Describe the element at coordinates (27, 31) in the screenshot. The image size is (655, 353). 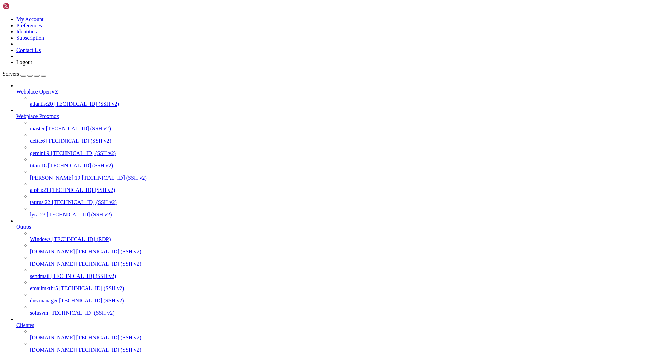
I see `a: Identities` at that location.